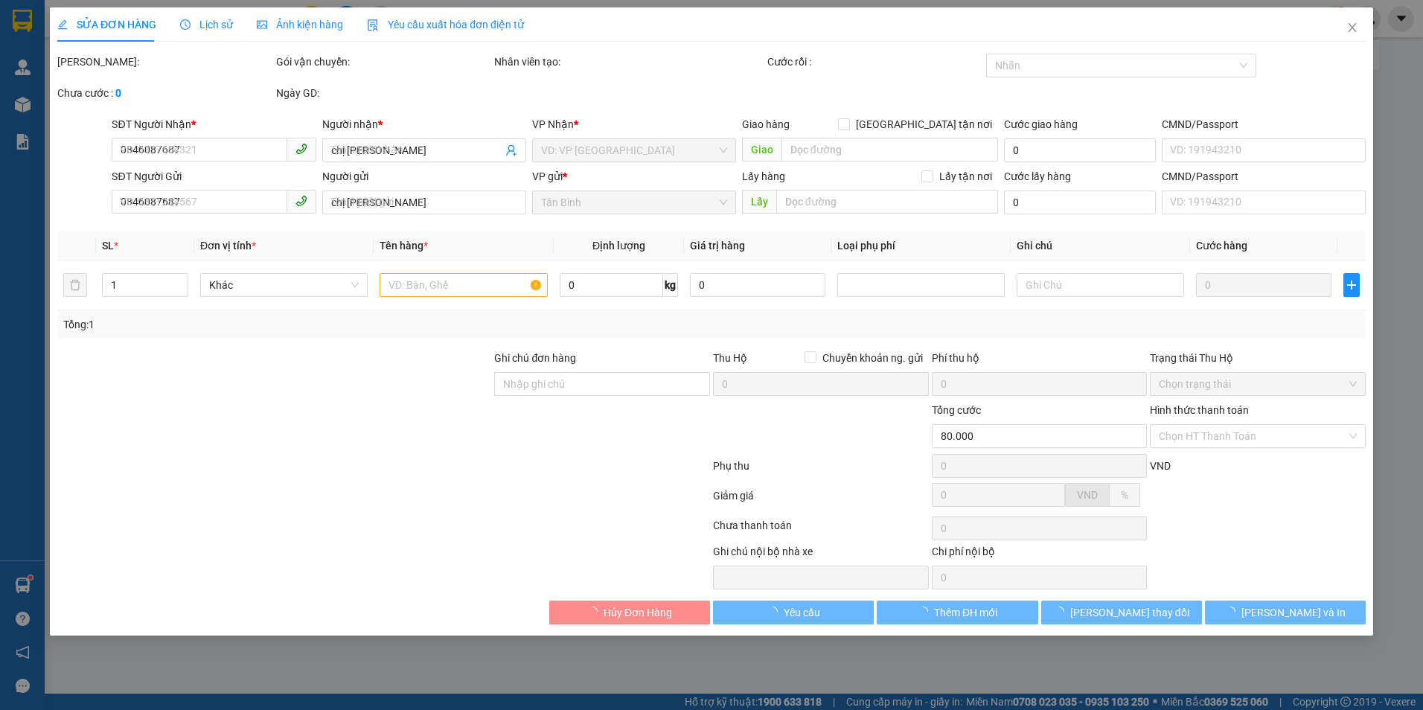 The image size is (1423, 710). Describe the element at coordinates (794, 613) in the screenshot. I see `button: Yêu cầu` at that location.